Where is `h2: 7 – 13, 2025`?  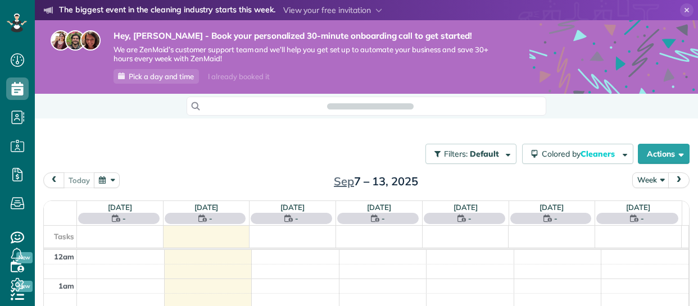 h2: 7 – 13, 2025 is located at coordinates (376, 182).